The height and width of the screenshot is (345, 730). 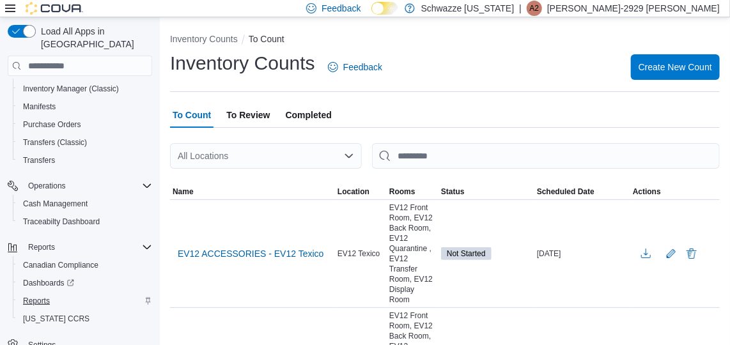 I want to click on span: Status, so click(x=453, y=192).